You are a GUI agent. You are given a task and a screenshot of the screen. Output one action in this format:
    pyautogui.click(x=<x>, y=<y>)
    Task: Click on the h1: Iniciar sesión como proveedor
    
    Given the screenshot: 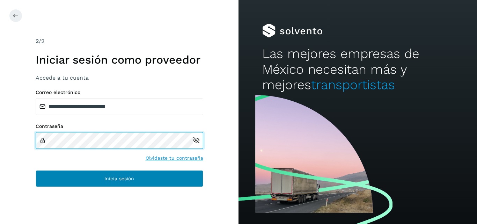 What is the action you would take?
    pyautogui.click(x=119, y=60)
    